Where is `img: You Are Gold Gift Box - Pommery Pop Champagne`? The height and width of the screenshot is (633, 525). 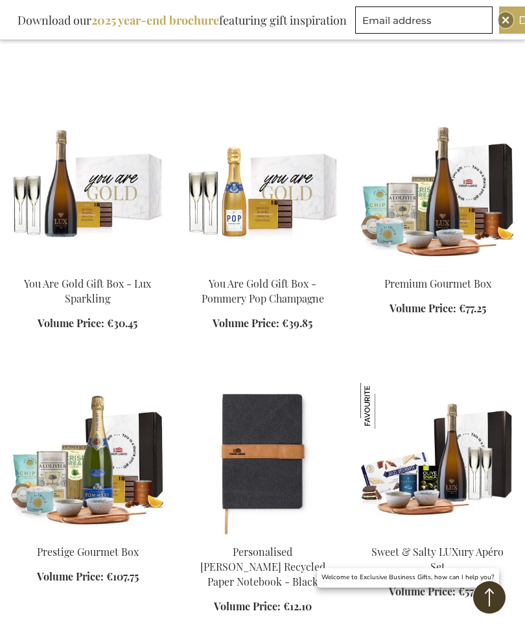 img: You Are Gold Gift Box - Pommery Pop Champagne is located at coordinates (262, 192).